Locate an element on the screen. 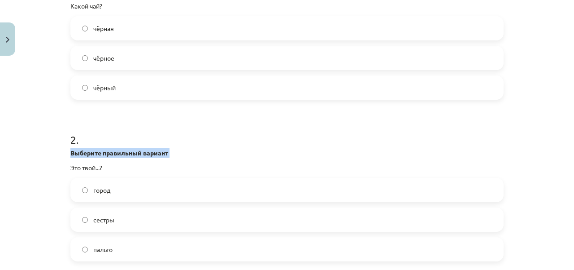  p: Это твой...? is located at coordinates (287, 167).